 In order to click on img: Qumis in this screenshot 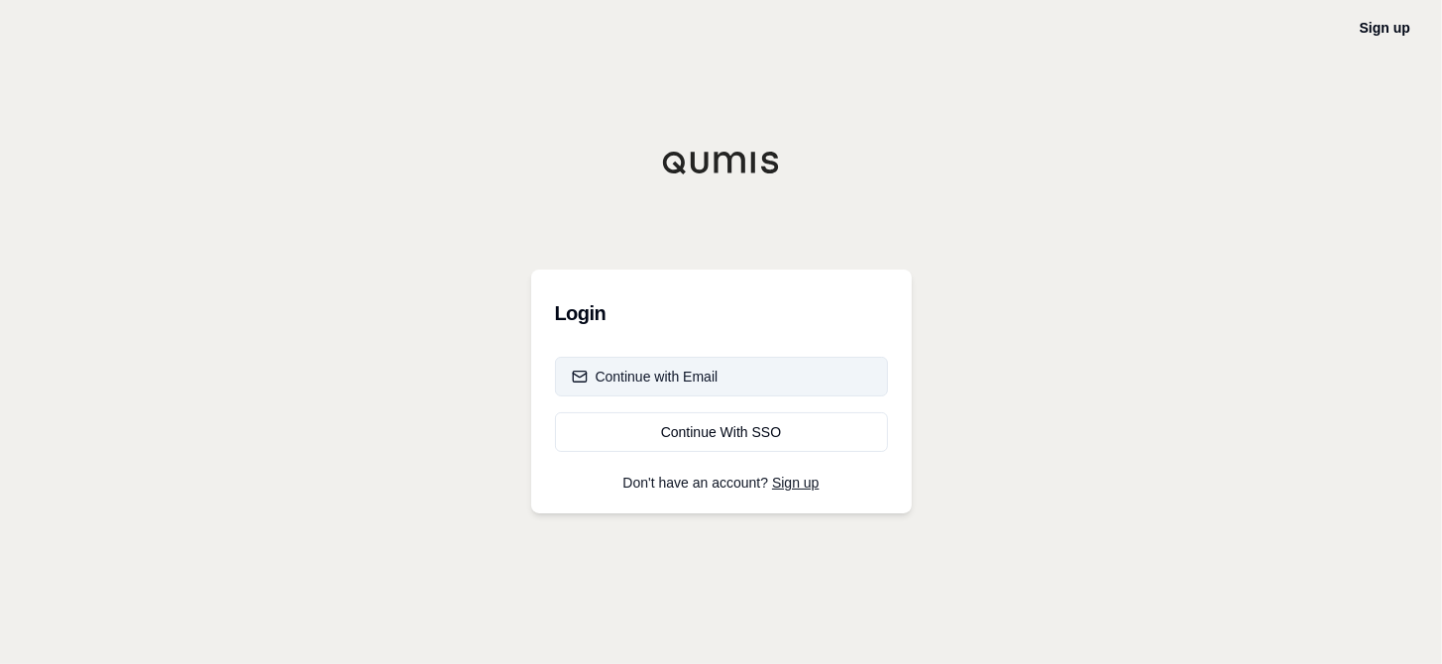, I will do `click(721, 162)`.